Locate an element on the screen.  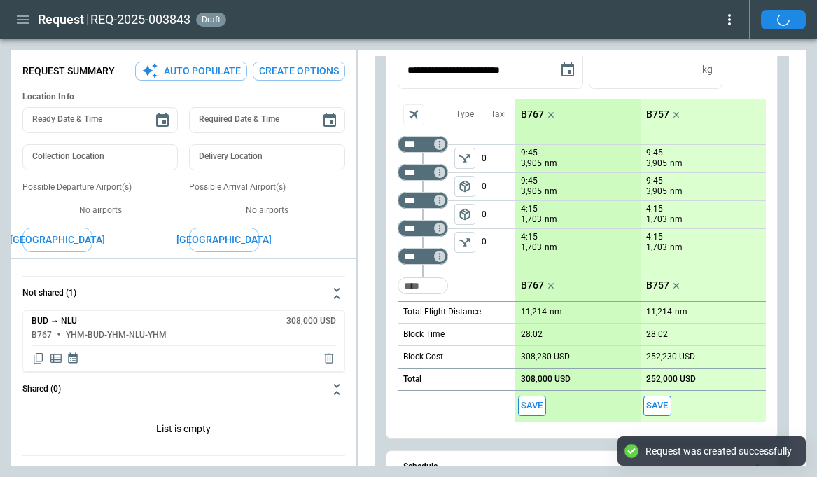
p: Possible Departure Airport(s) is located at coordinates (100, 187).